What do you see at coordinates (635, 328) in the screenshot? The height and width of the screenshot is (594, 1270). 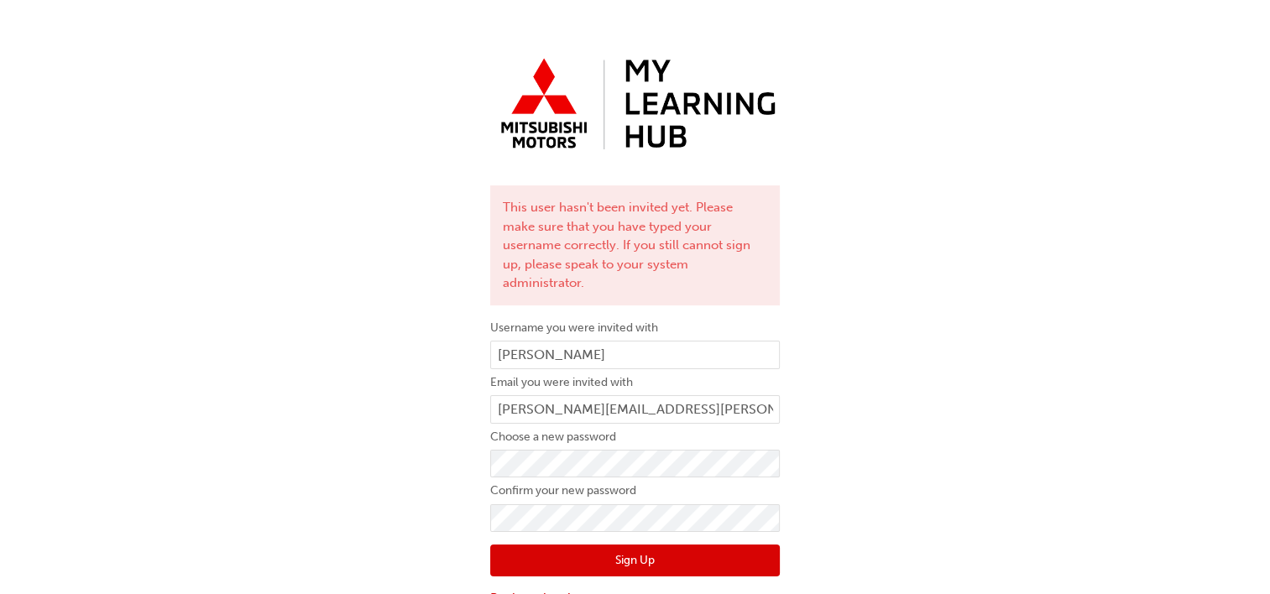 I see `label: Username you were invited with` at bounding box center [635, 328].